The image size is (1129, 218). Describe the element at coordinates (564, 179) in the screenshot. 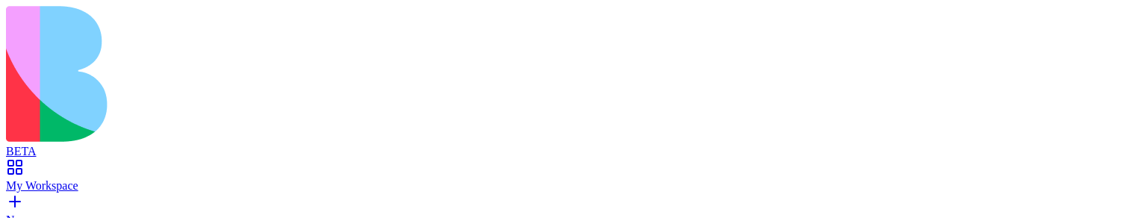

I see `a: My Workspace` at that location.